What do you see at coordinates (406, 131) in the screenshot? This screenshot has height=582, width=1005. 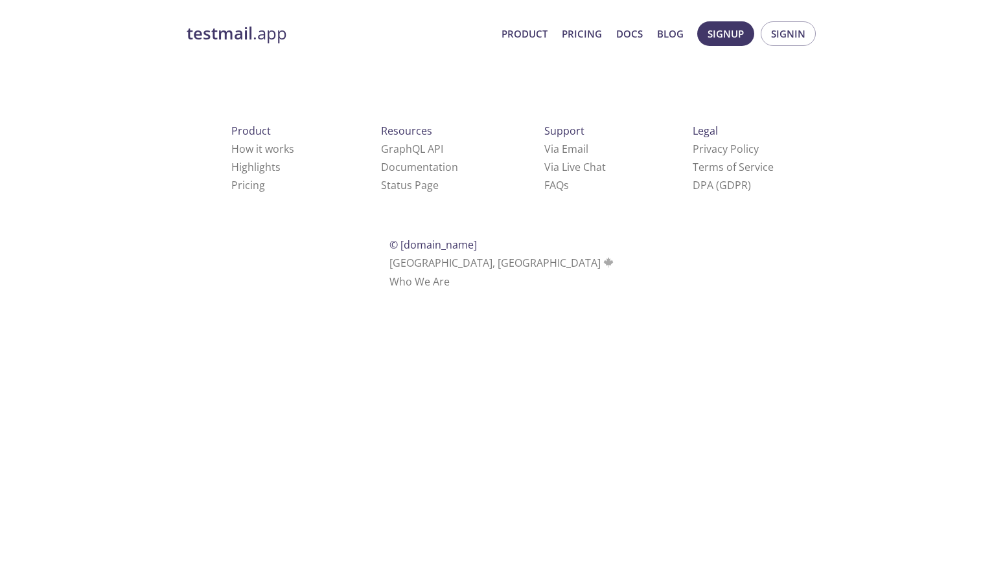 I see `span: Resources` at bounding box center [406, 131].